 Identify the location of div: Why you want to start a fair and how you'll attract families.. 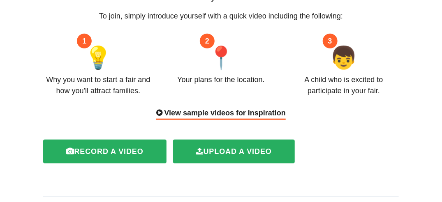
(98, 85).